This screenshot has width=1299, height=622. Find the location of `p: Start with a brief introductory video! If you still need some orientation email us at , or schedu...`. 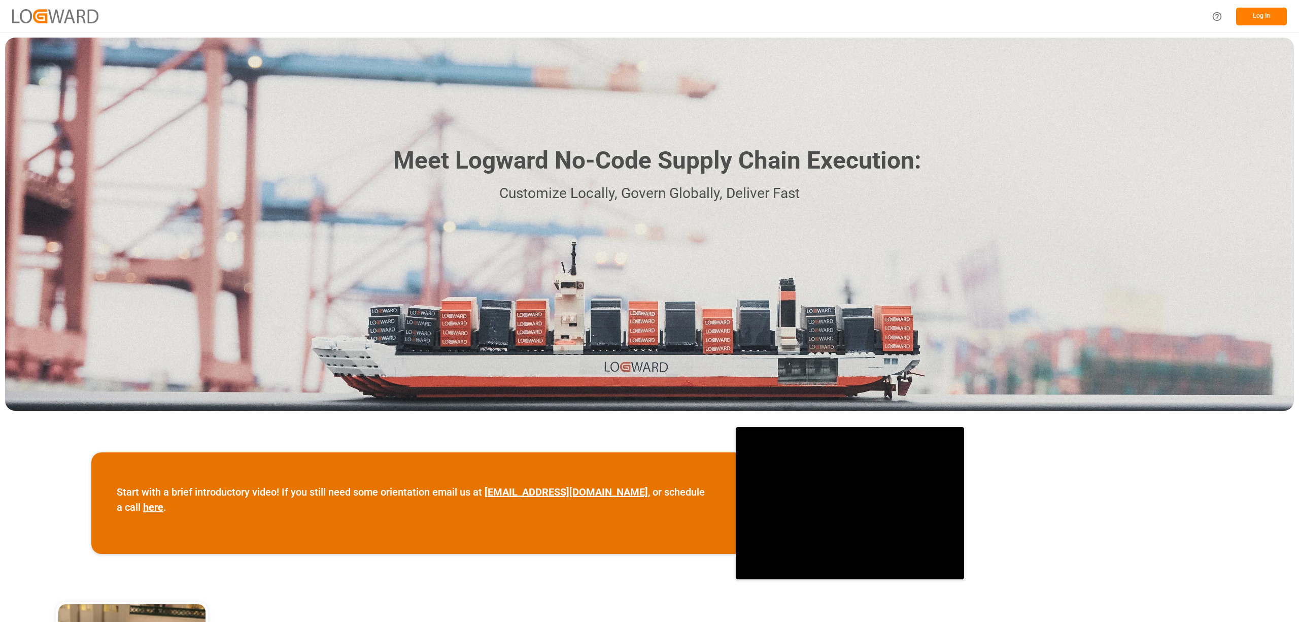

p: Start with a brief introductory video! If you still need some orientation email us at , or schedu... is located at coordinates (413, 499).